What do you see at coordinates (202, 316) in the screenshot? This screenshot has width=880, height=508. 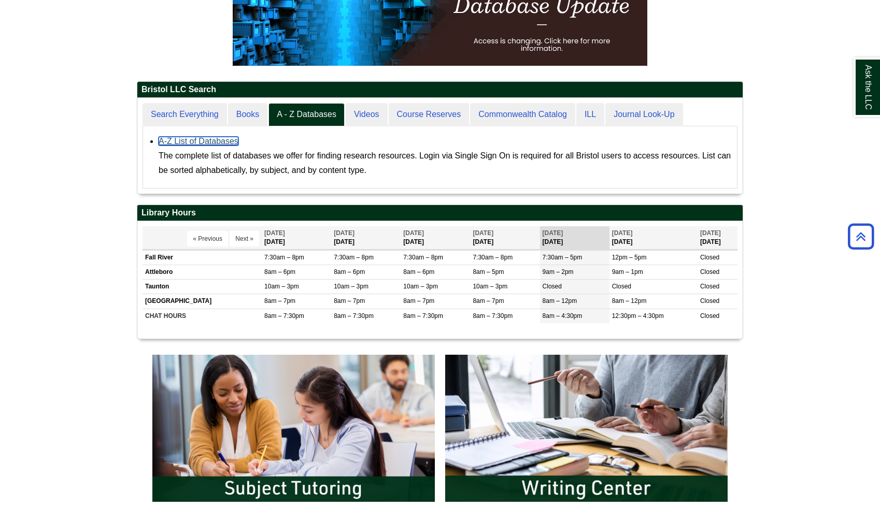 I see `td: CHAT HOURS` at bounding box center [202, 316].